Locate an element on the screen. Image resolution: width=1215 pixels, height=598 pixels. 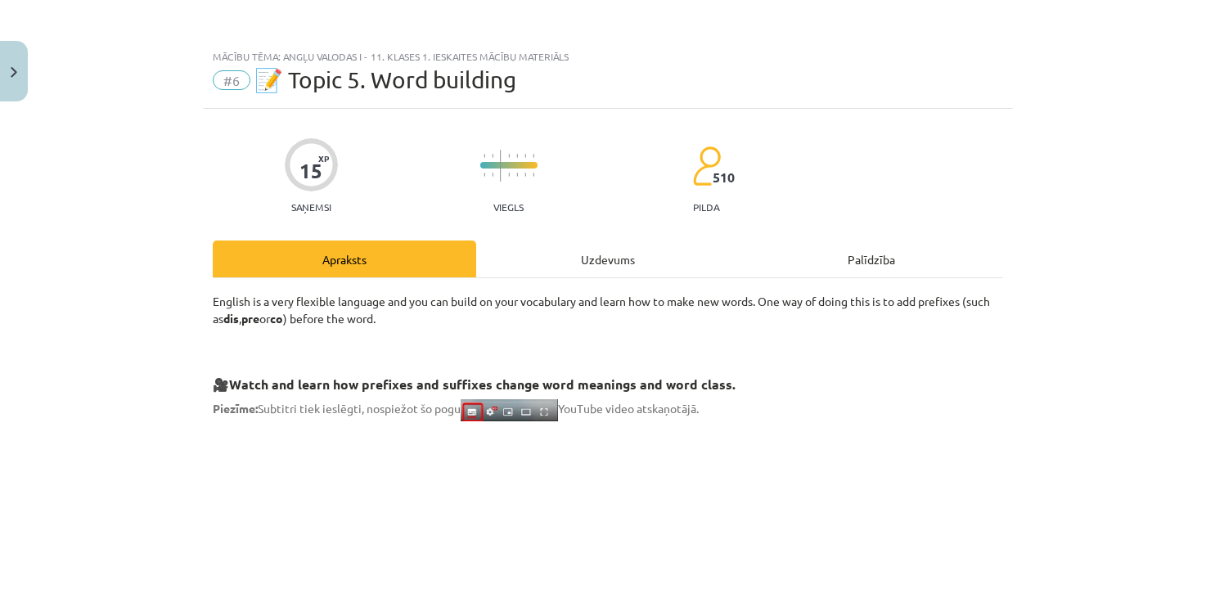
b: dis is located at coordinates (231, 318).